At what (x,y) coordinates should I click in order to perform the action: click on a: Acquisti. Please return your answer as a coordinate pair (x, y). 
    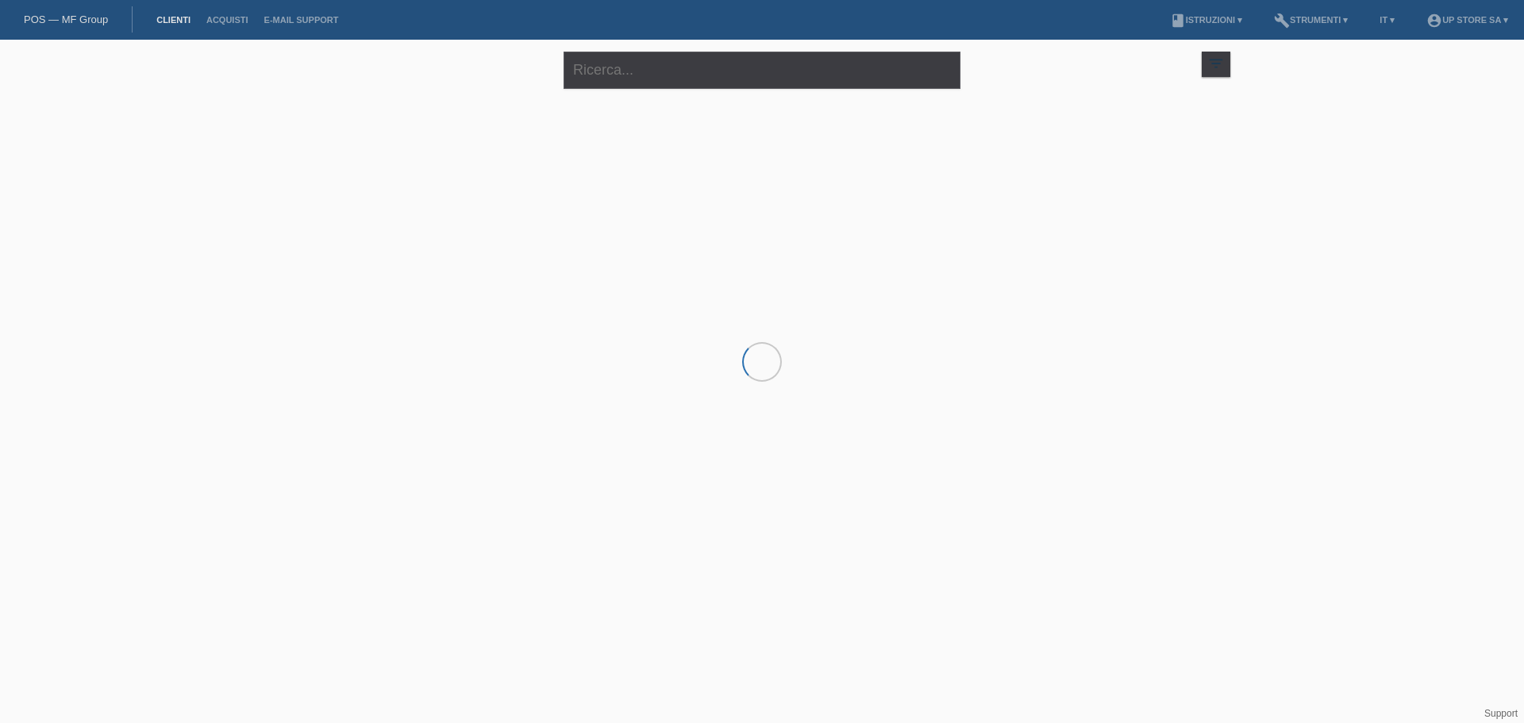
    Looking at the image, I should click on (227, 20).